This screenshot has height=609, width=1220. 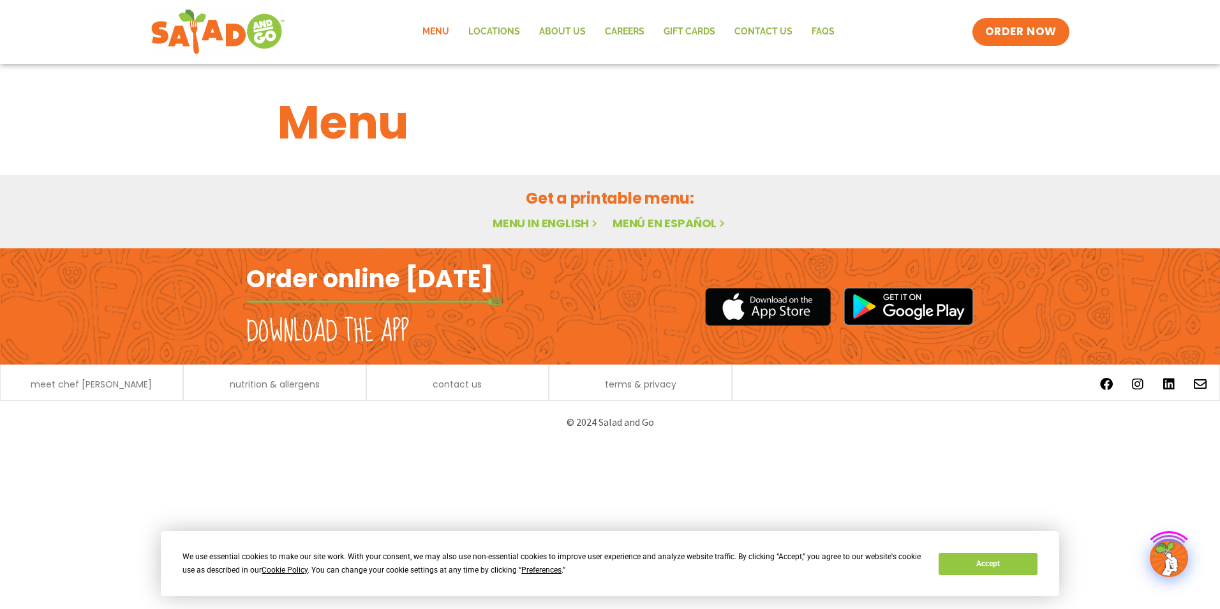 I want to click on a: nutrition & allergens, so click(x=274, y=384).